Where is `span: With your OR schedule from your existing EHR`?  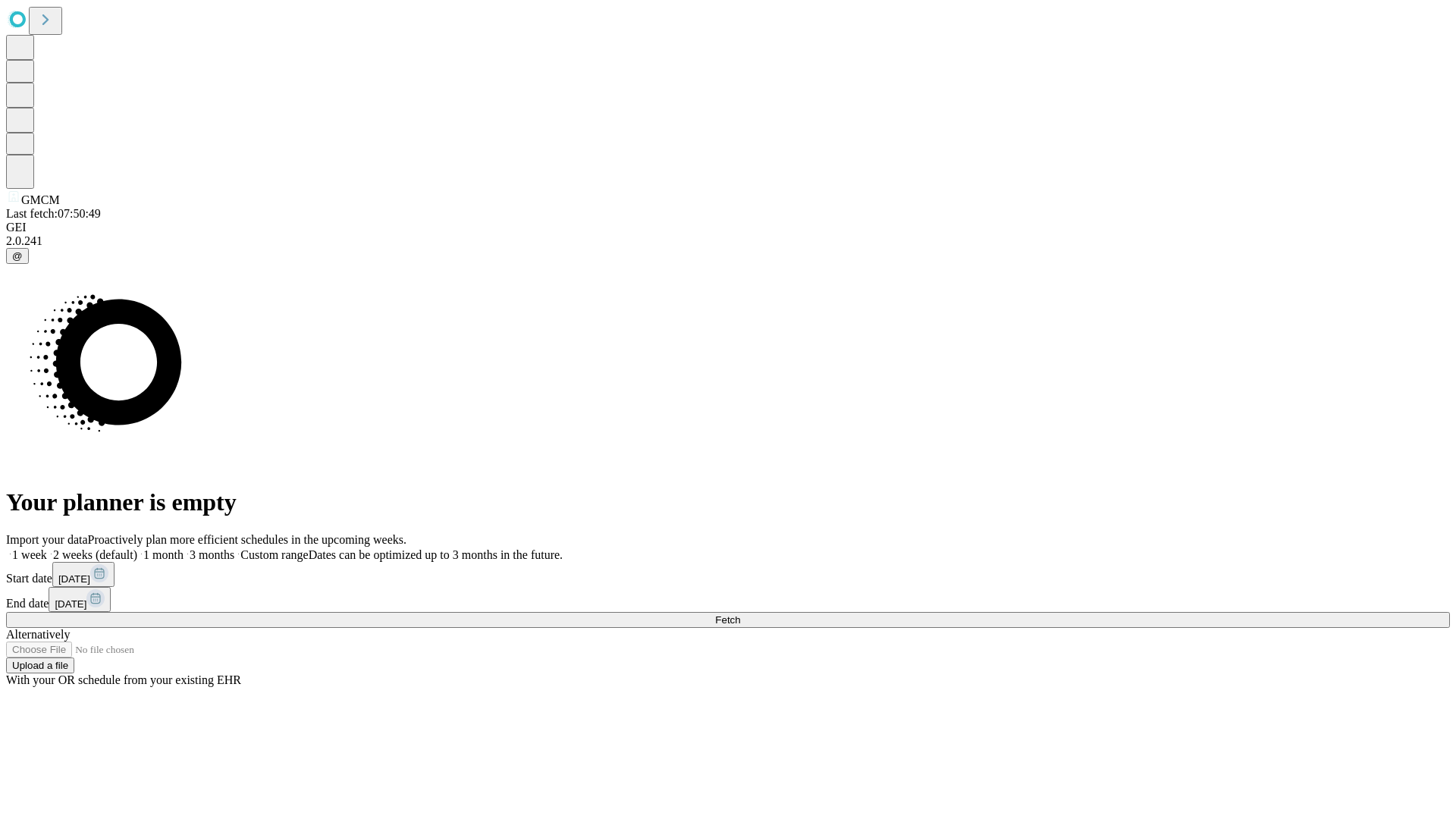
span: With your OR schedule from your existing EHR is located at coordinates (123, 680).